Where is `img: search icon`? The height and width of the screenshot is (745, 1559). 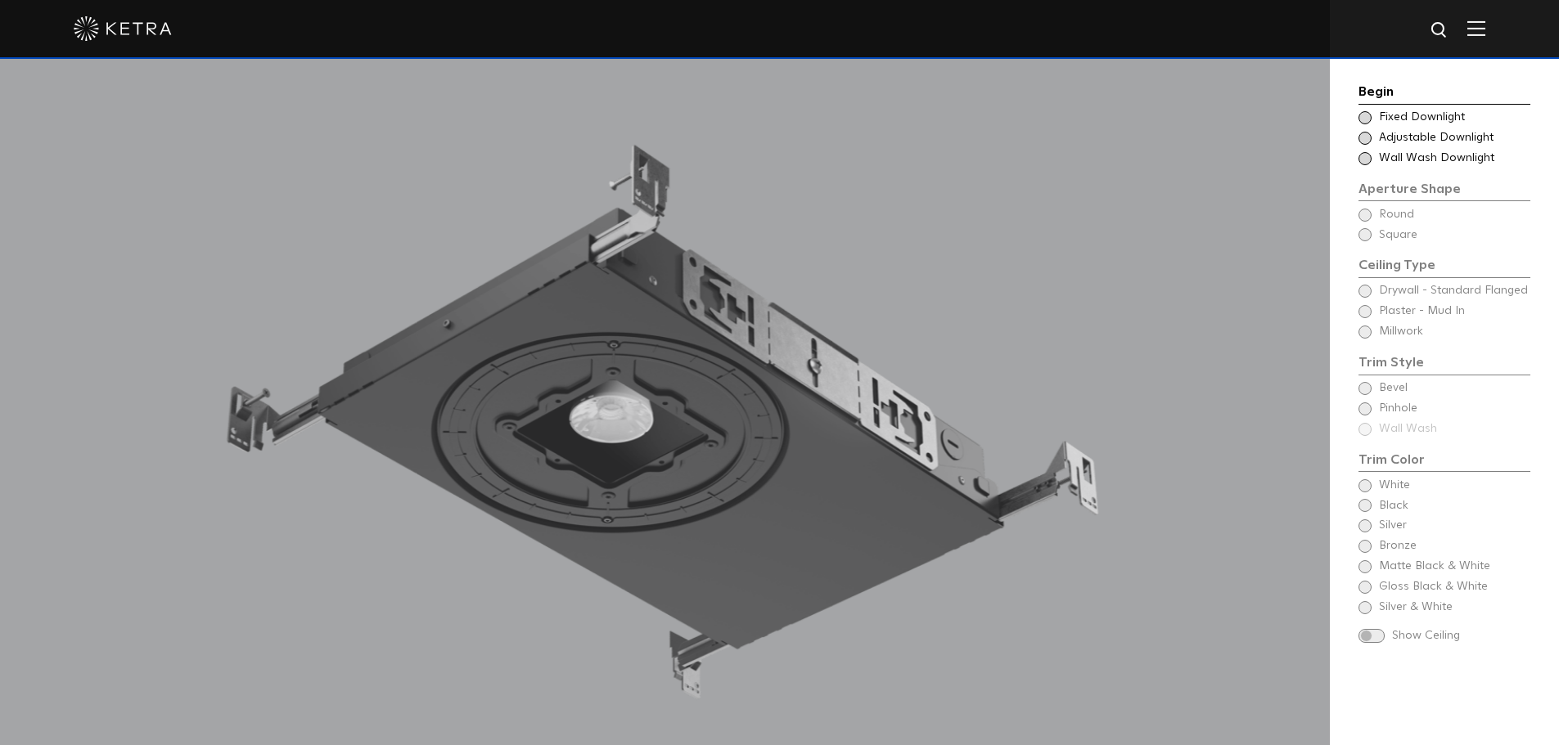 img: search icon is located at coordinates (1439, 30).